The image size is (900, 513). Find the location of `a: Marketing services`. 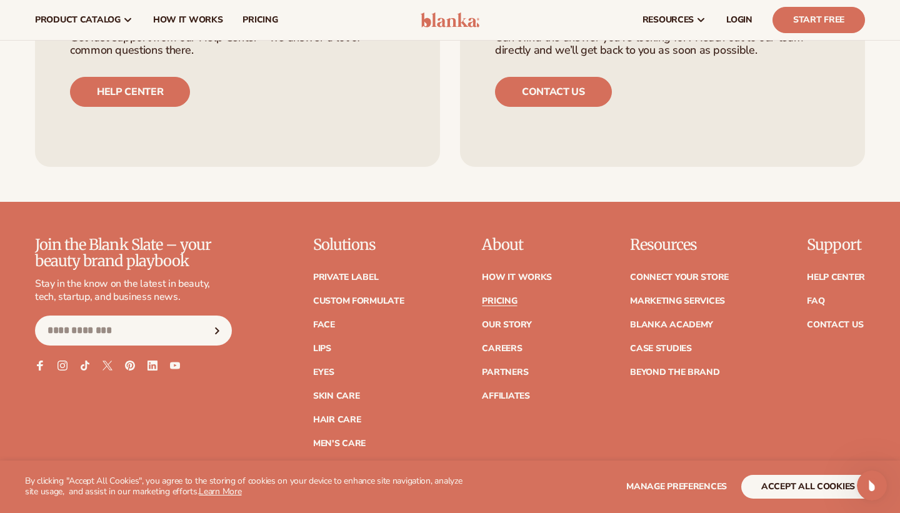

a: Marketing services is located at coordinates (678, 301).